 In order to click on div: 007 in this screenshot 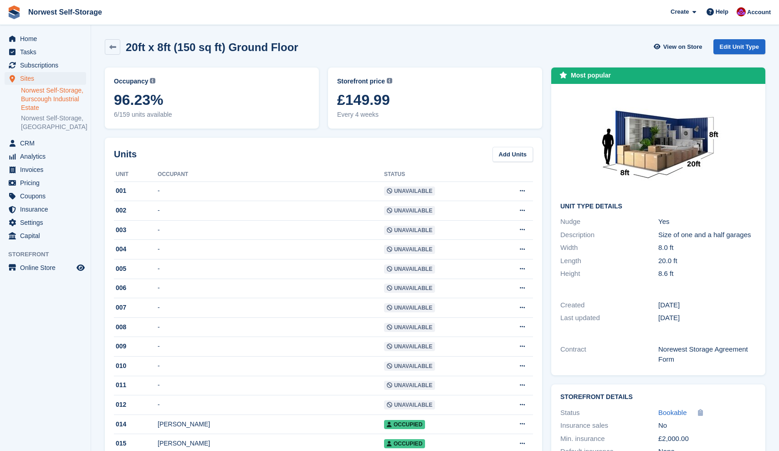, I will do `click(136, 307)`.